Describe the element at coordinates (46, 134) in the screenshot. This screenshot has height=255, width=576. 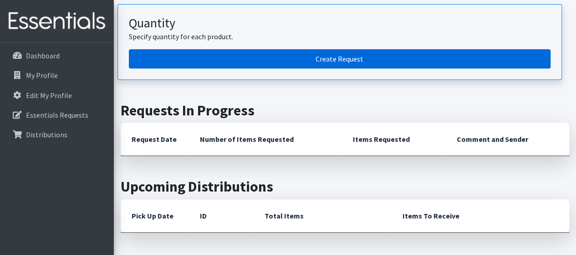
I see `p: Distributions` at that location.